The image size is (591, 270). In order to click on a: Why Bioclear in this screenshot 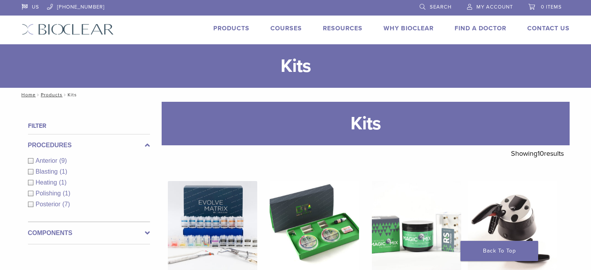, I will do `click(409, 28)`.